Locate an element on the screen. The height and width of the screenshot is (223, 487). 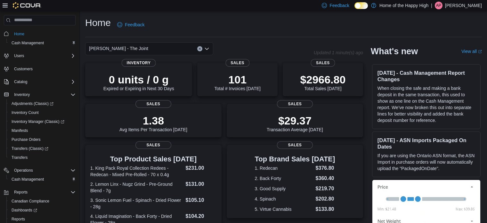
h1: Home is located at coordinates (98, 23).